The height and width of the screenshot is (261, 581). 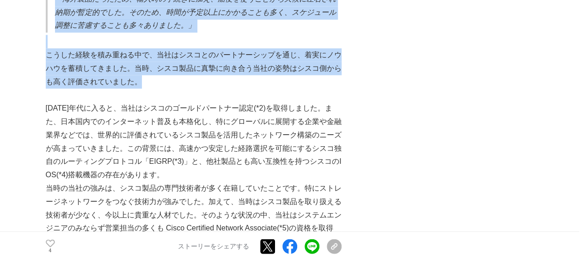 I want to click on p: こうした経験を積み重ねる中で、当社はシスコとのパートナーシップを通じ、着実にノウハウを蓄積してきました。当時、シスコ製品に真摯に向き合う当社の姿勢はシスコ側からも高く評価されていました。, so click(x=194, y=68).